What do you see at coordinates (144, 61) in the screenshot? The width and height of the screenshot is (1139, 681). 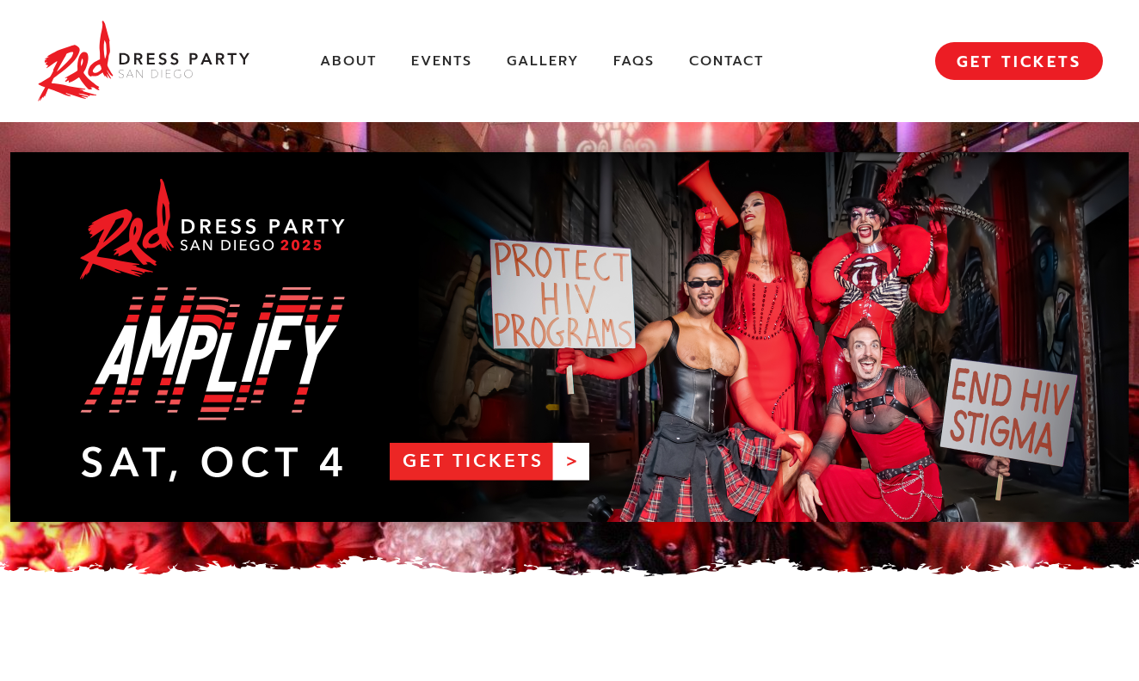 I see `img: Red Dress Party San Diego` at bounding box center [144, 61].